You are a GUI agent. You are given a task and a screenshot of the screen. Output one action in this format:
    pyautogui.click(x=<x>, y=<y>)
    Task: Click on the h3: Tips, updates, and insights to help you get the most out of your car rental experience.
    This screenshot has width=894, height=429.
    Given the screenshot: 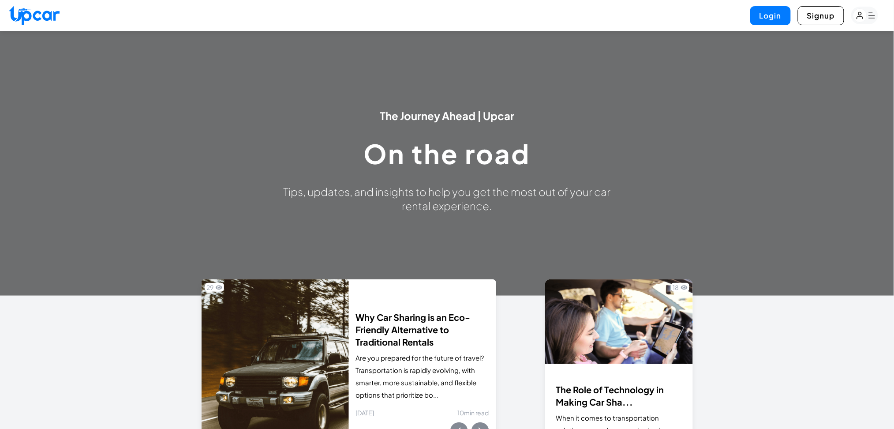 What is the action you would take?
    pyautogui.click(x=447, y=199)
    